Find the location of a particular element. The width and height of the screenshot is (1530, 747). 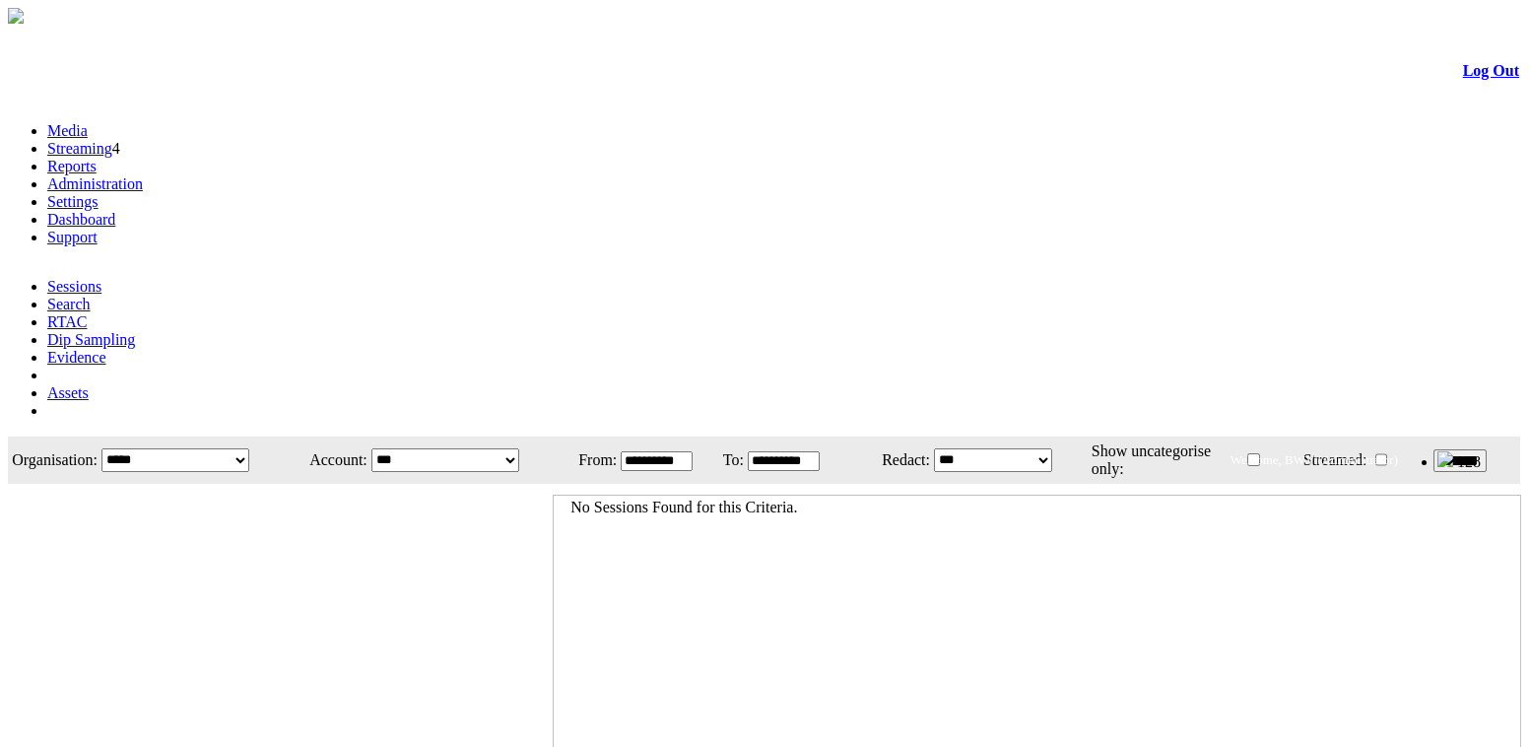

a: Reports is located at coordinates (72, 166).